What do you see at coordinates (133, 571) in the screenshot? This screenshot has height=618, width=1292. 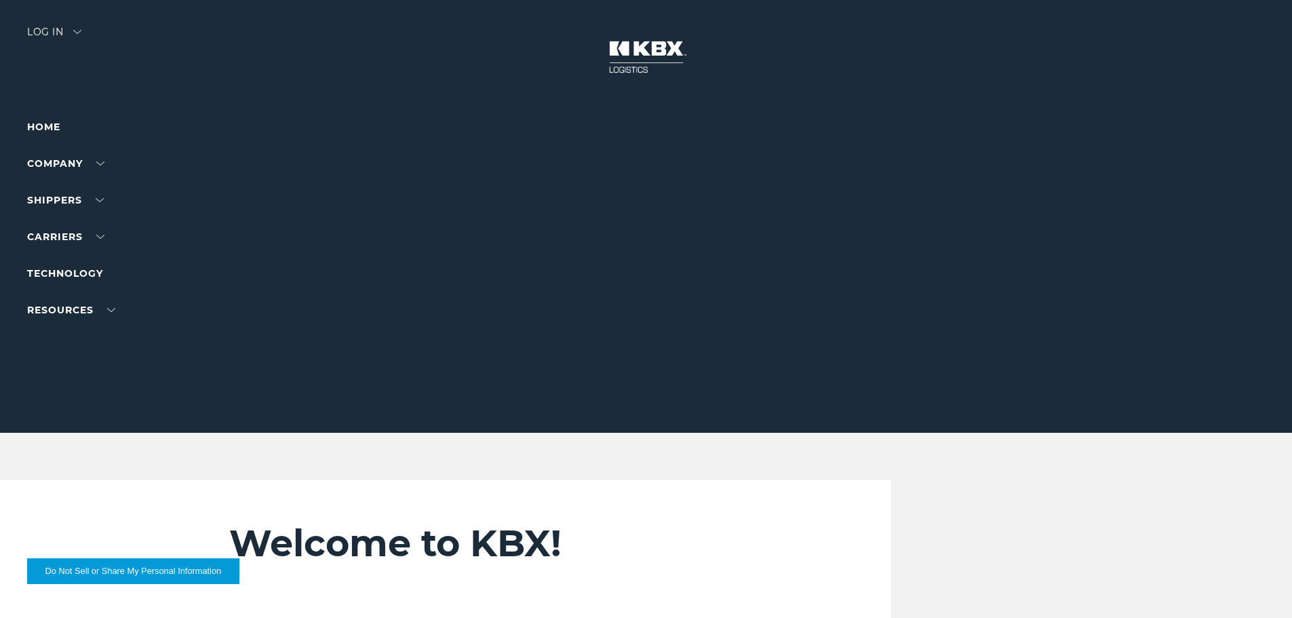 I see `button: Do Not Sell or Share My Personal Information` at bounding box center [133, 571].